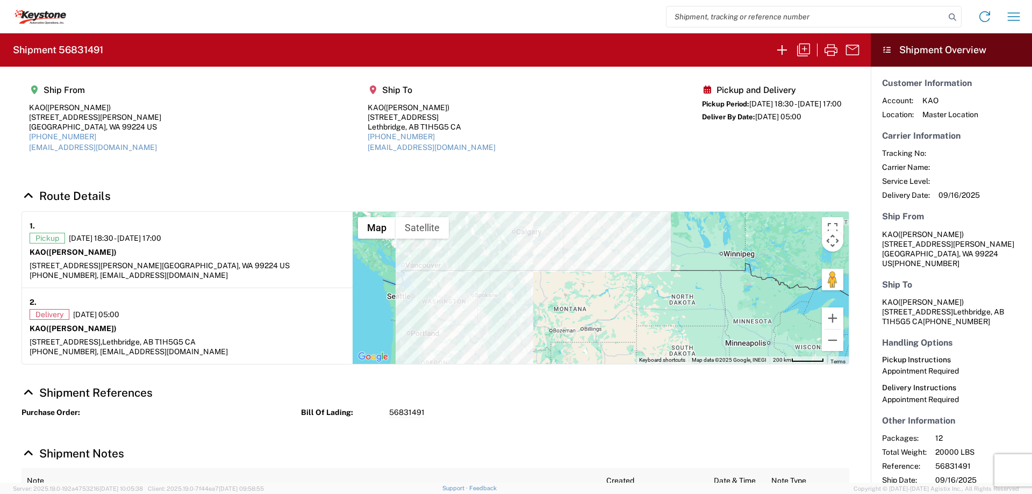  What do you see at coordinates (58, 50) in the screenshot?
I see `h2: Shipment 56831491` at bounding box center [58, 50].